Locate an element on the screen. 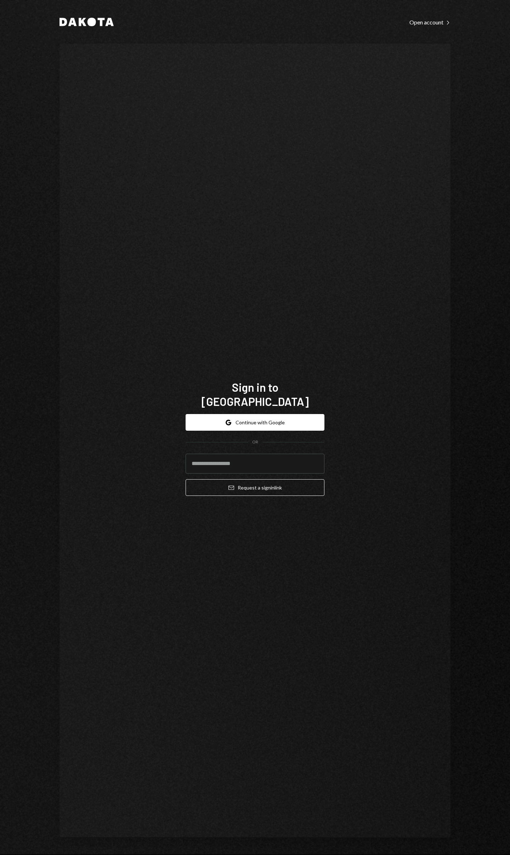  a: Open account is located at coordinates (430, 22).